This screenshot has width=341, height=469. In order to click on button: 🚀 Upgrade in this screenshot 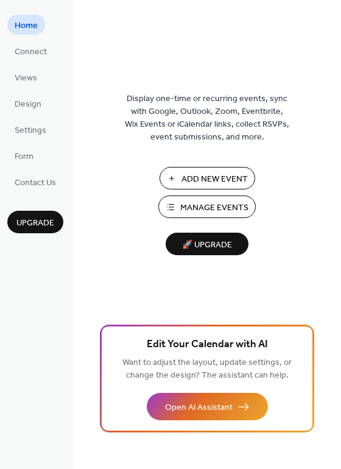, I will do `click(207, 244)`.